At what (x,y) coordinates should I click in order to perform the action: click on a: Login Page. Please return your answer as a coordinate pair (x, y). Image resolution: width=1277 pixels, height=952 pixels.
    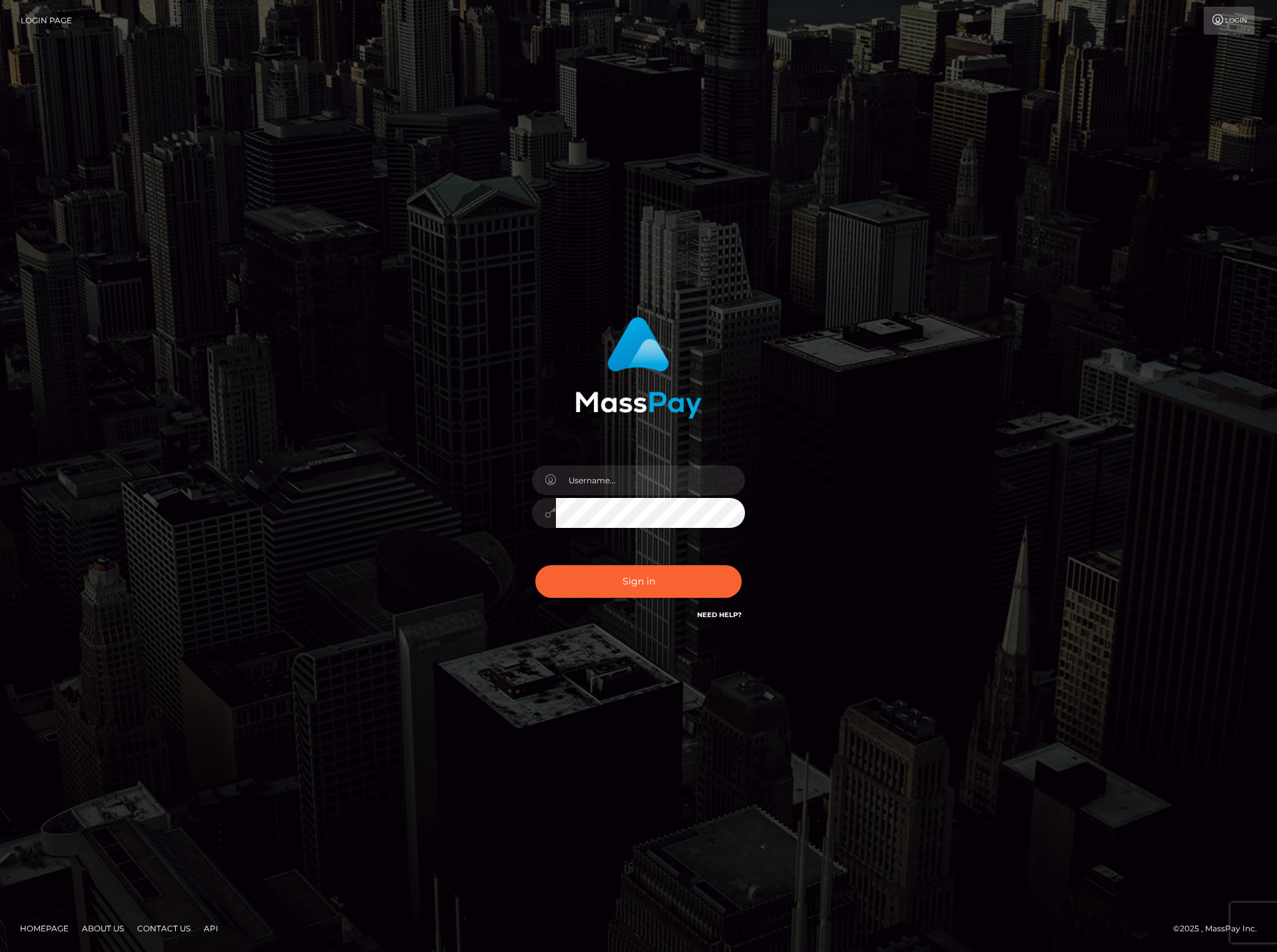
    Looking at the image, I should click on (46, 21).